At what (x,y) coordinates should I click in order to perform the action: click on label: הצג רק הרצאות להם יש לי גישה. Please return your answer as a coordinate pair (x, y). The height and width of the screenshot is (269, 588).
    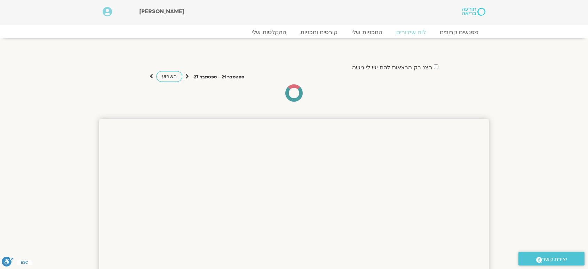
    Looking at the image, I should click on (392, 67).